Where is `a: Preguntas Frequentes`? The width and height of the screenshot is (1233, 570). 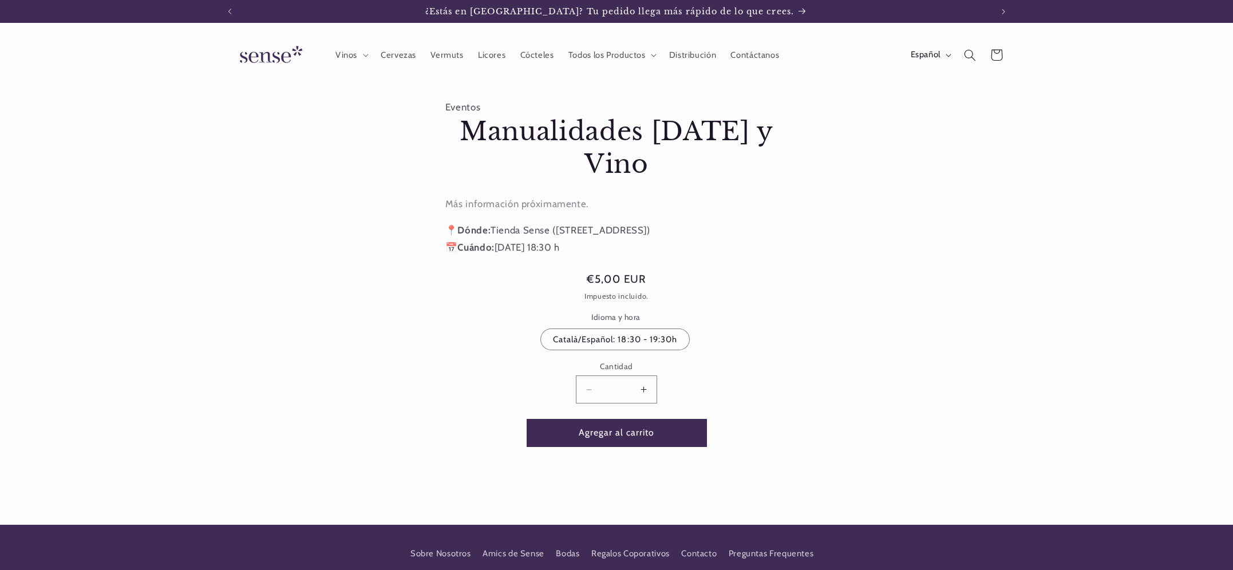 a: Preguntas Frequentes is located at coordinates (771, 554).